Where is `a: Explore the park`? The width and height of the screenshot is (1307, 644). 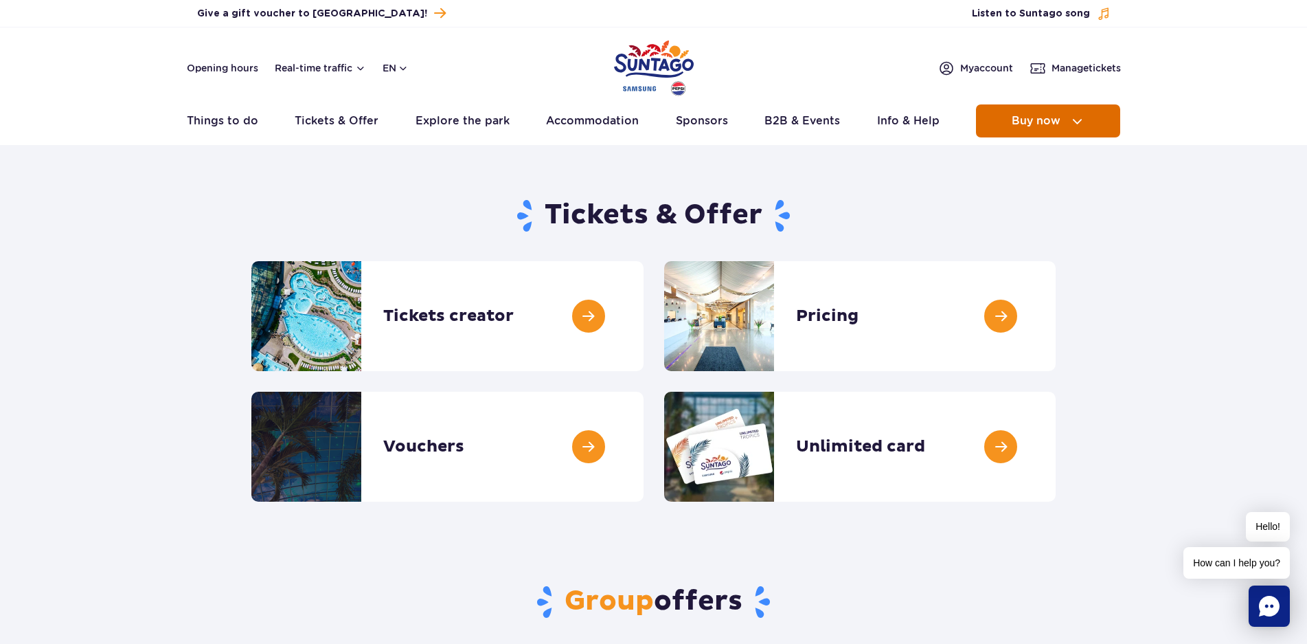
a: Explore the park is located at coordinates (462, 121).